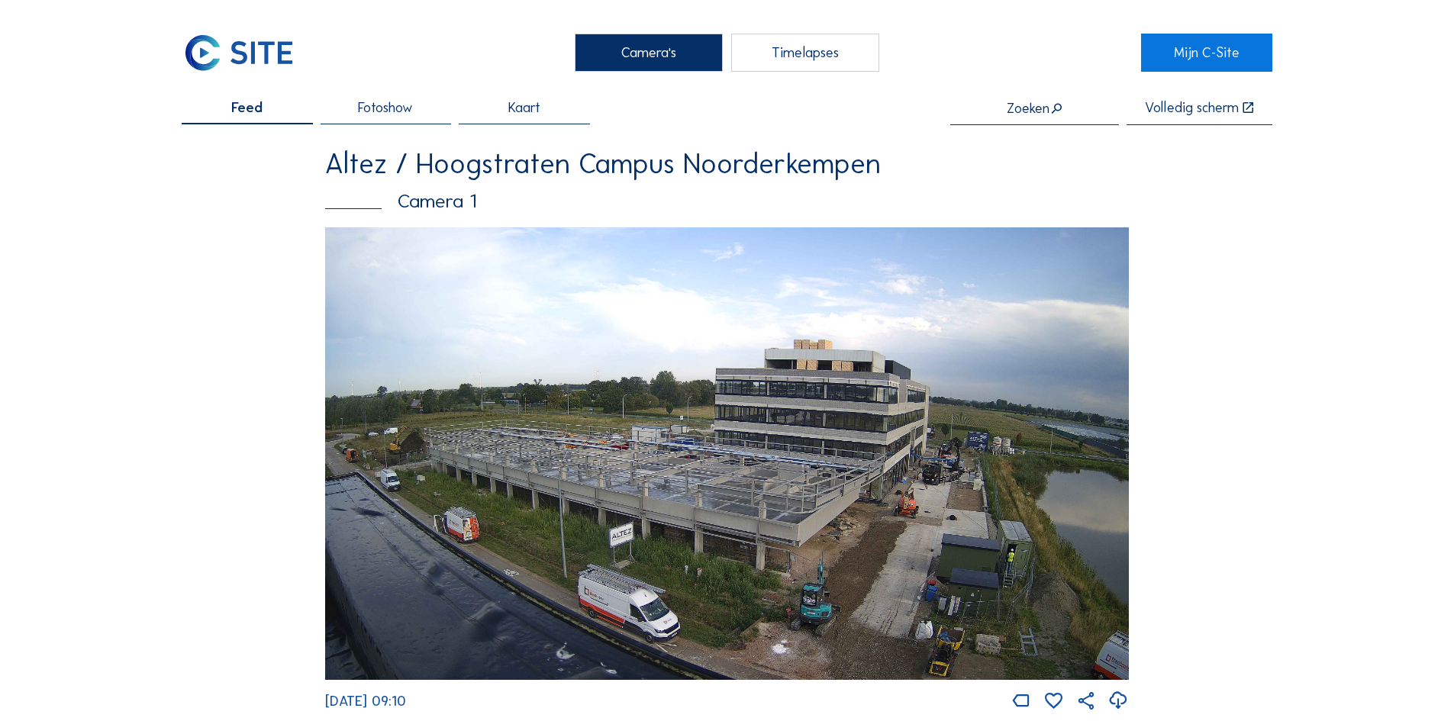 This screenshot has height=721, width=1454. What do you see at coordinates (649, 53) in the screenshot?
I see `div: Camera's` at bounding box center [649, 53].